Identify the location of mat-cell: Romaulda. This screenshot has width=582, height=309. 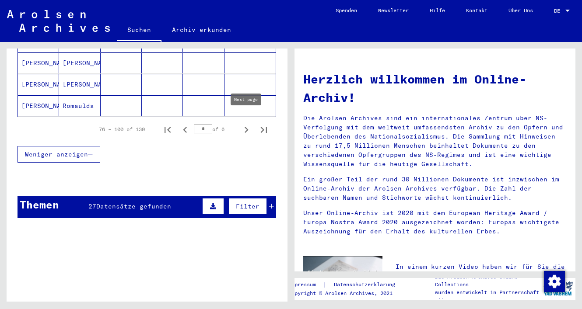
(80, 106).